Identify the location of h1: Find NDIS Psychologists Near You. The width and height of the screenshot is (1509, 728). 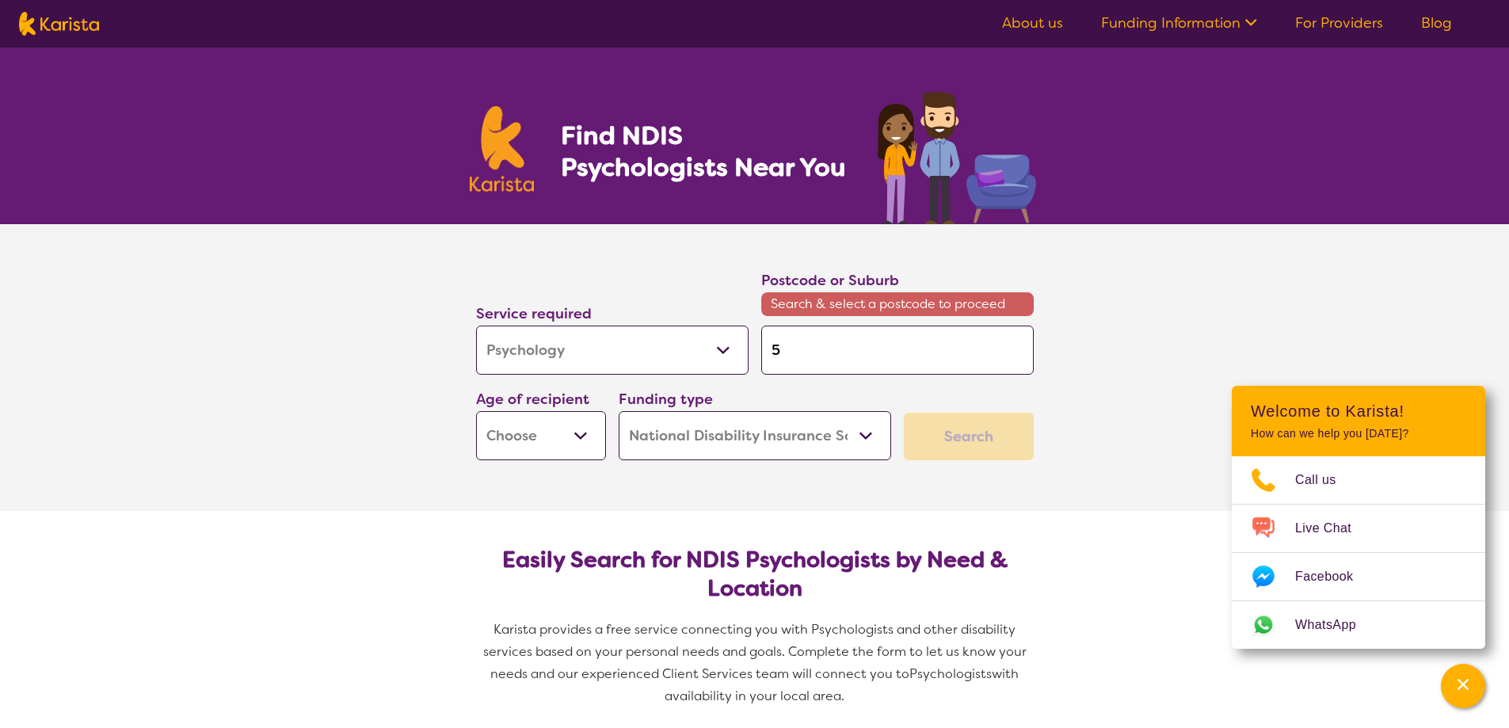
(707, 151).